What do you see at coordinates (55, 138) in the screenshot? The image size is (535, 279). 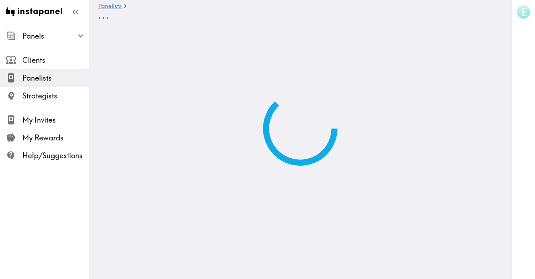 I see `span: My Rewards` at bounding box center [55, 138].